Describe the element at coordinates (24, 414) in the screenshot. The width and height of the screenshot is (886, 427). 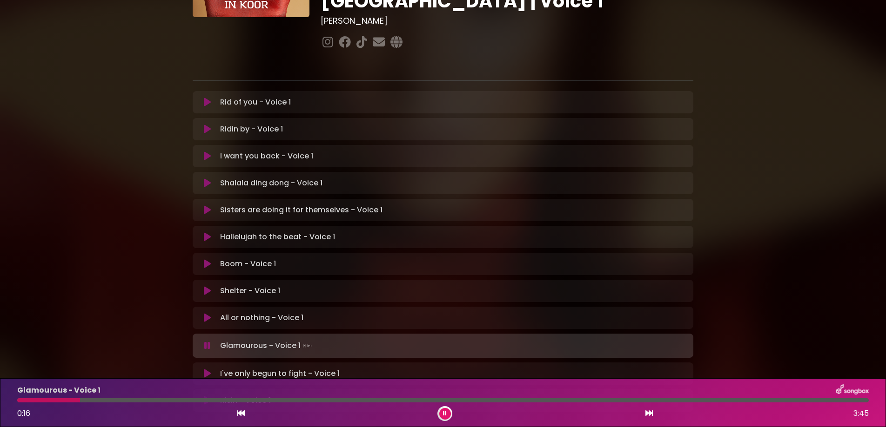
I see `span: 0:16` at that location.